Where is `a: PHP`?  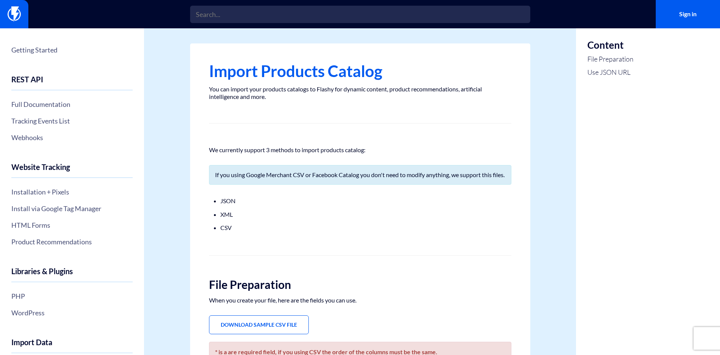 a: PHP is located at coordinates (72, 296).